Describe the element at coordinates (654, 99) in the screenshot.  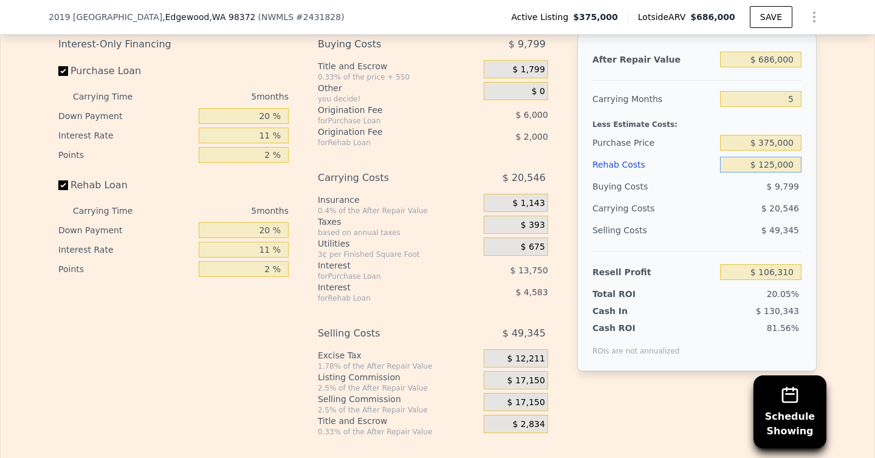
I see `div: Carrying Months` at that location.